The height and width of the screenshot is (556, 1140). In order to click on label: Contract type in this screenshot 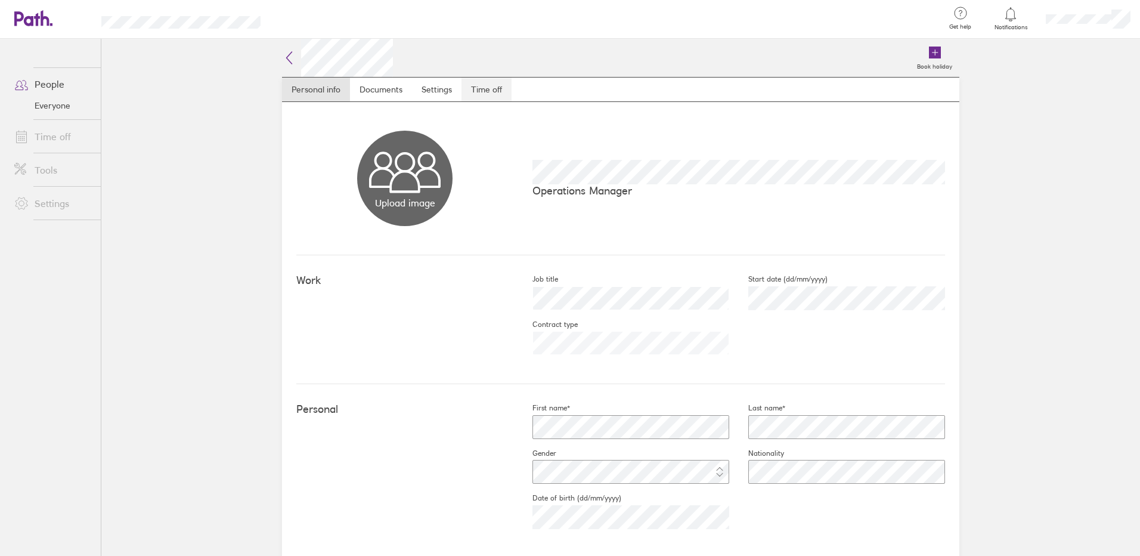, I will do `click(546, 324)`.